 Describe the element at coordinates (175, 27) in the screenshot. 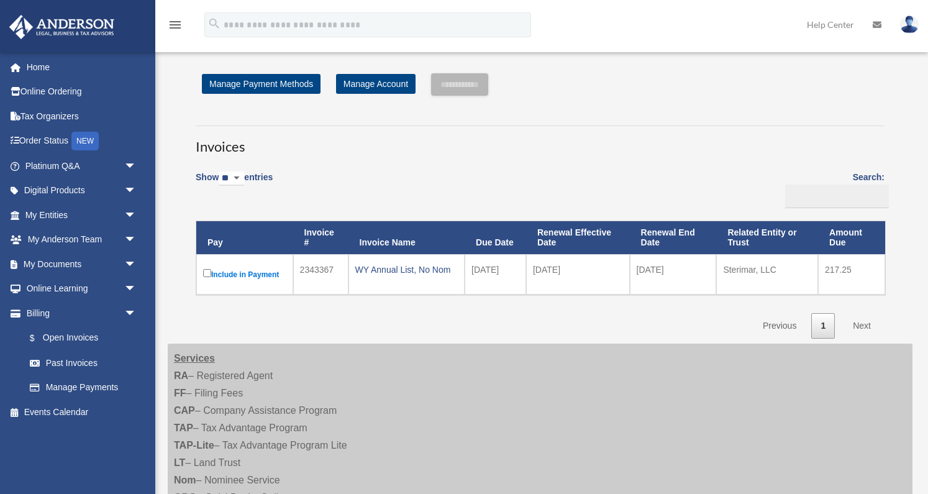

I see `a: menu` at that location.